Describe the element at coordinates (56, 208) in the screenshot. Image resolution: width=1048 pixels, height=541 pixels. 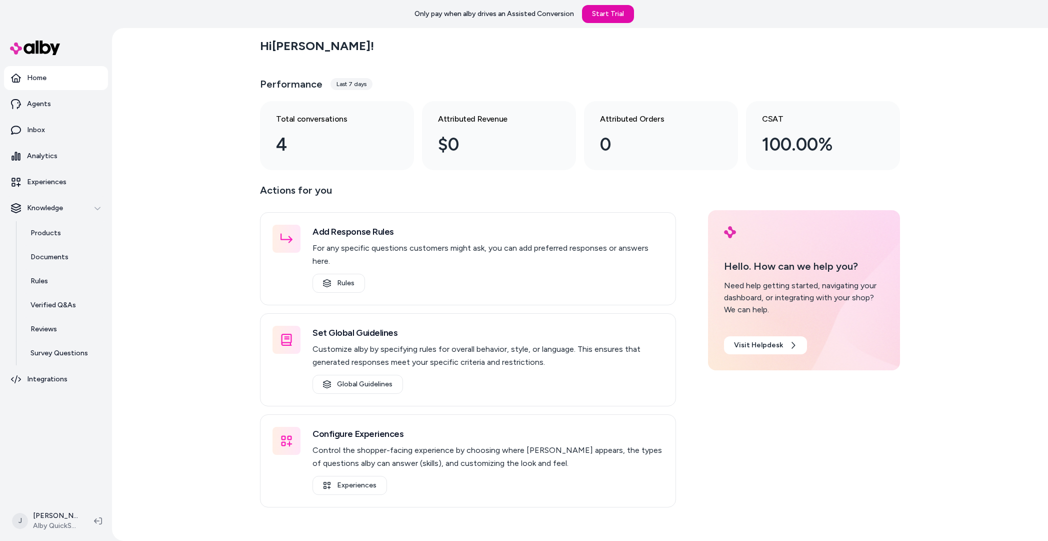
I see `button: Knowledge` at that location.